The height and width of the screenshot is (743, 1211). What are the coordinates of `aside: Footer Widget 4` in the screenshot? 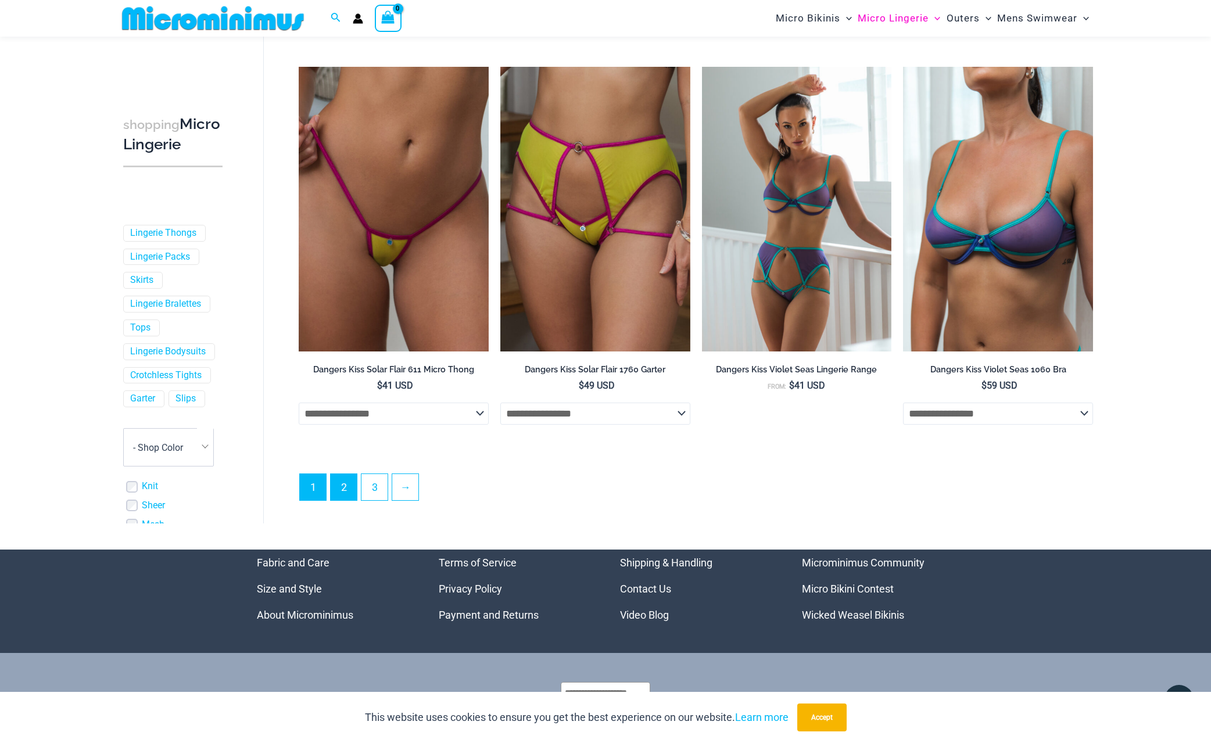 It's located at (878, 589).